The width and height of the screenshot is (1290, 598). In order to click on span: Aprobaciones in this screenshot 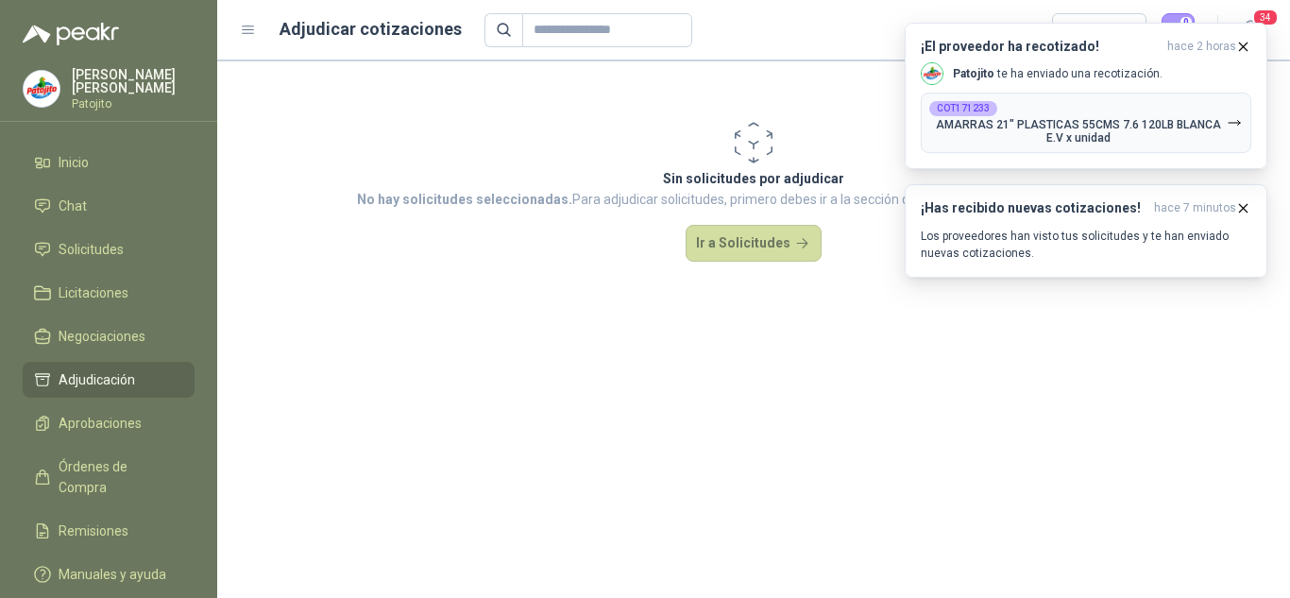, I will do `click(100, 423)`.